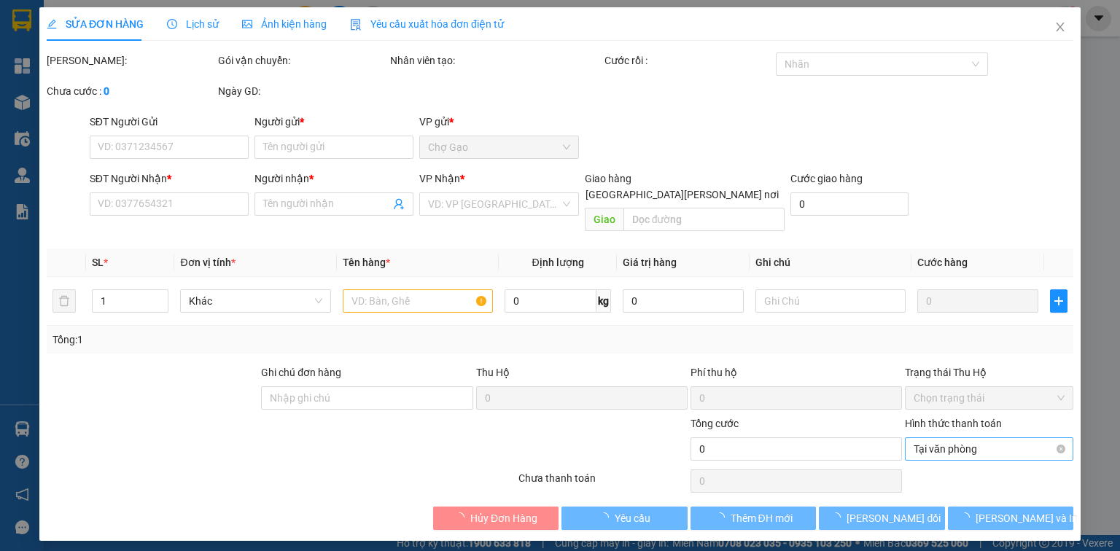 This screenshot has width=1120, height=551. What do you see at coordinates (243, 340) in the screenshot?
I see `div: Tổng: 1` at bounding box center [243, 340].